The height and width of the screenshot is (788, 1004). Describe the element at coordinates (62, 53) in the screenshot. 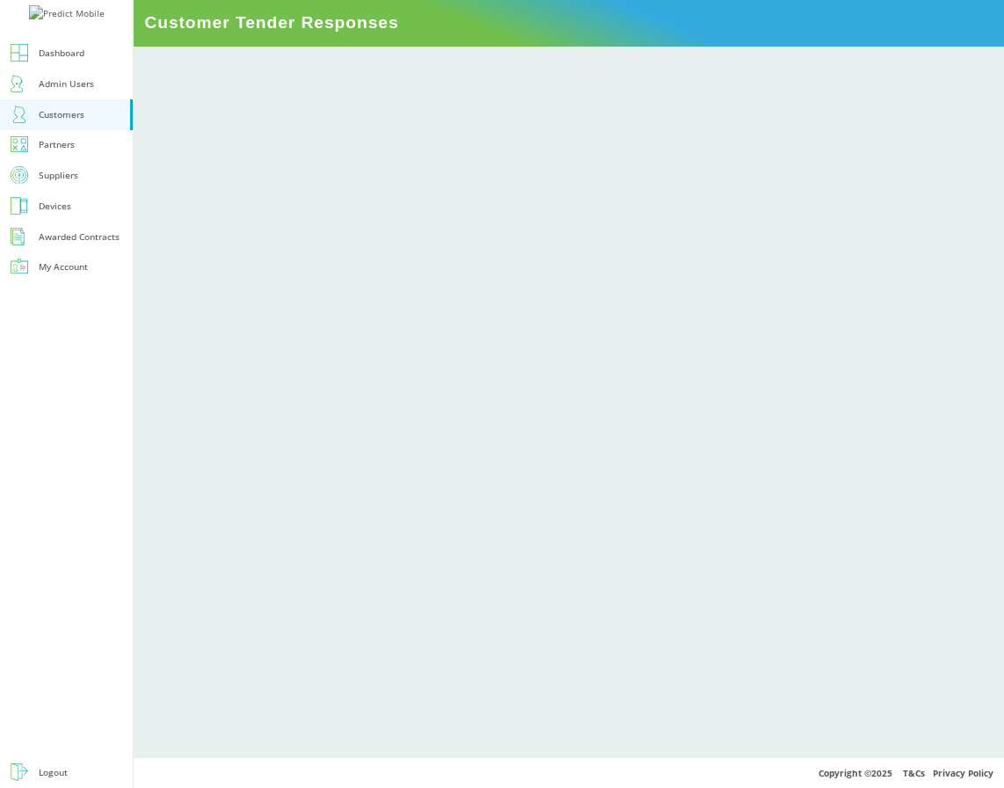

I see `div: Dashboard` at that location.